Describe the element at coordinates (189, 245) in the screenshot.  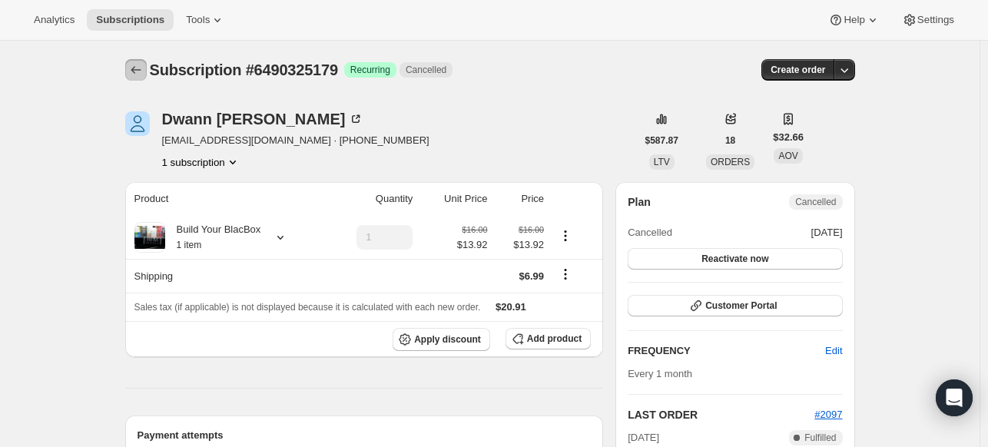
I see `small: 1 item` at that location.